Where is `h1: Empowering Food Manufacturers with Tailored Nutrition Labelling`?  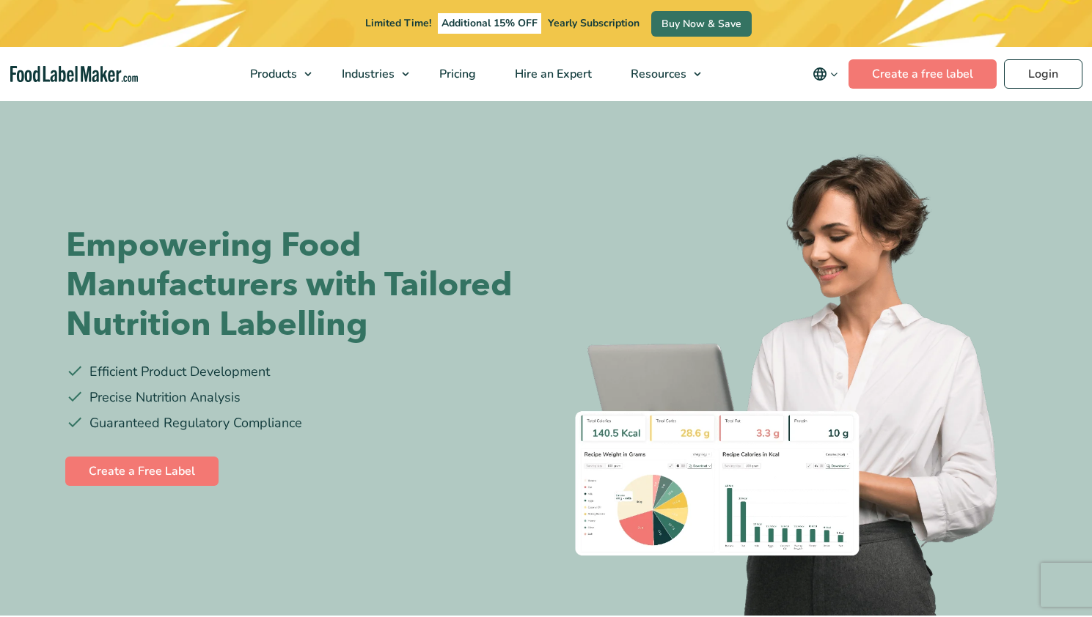
h1: Empowering Food Manufacturers with Tailored Nutrition Labelling is located at coordinates (301, 285).